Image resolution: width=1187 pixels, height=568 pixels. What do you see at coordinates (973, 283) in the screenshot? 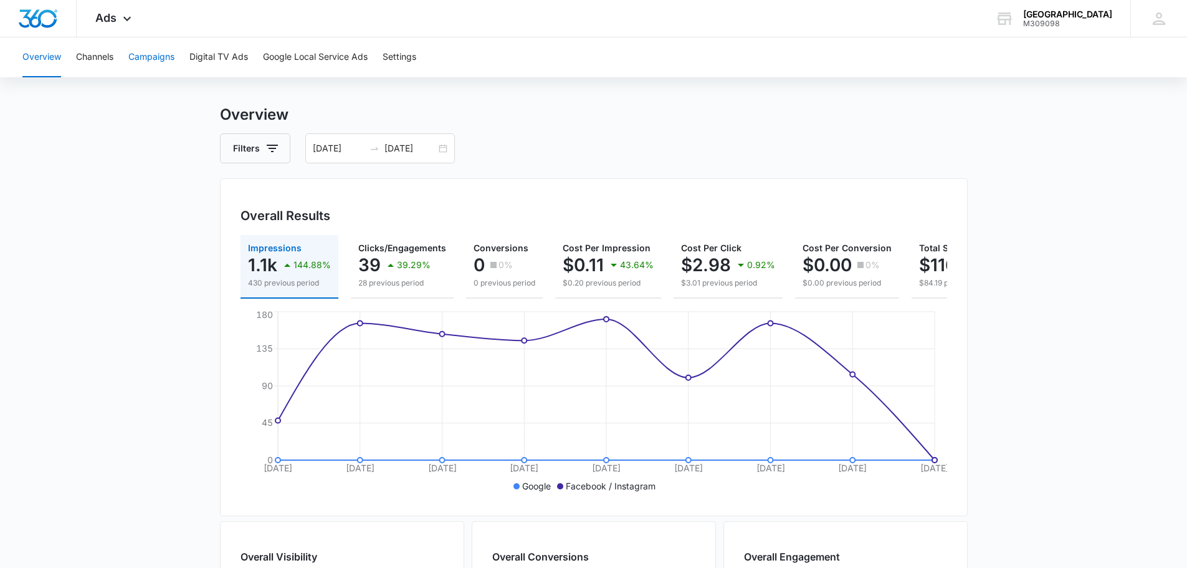
I see `p: $84.19 previous period` at bounding box center [973, 283].